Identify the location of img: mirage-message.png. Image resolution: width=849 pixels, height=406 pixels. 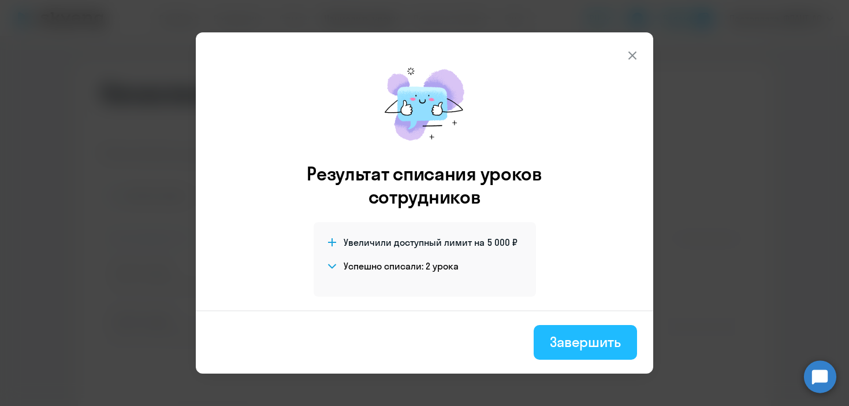
(425, 104).